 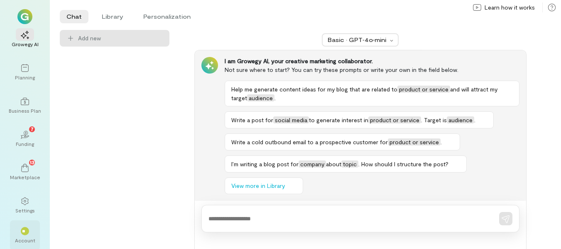 I want to click on a: Settings, so click(x=25, y=205).